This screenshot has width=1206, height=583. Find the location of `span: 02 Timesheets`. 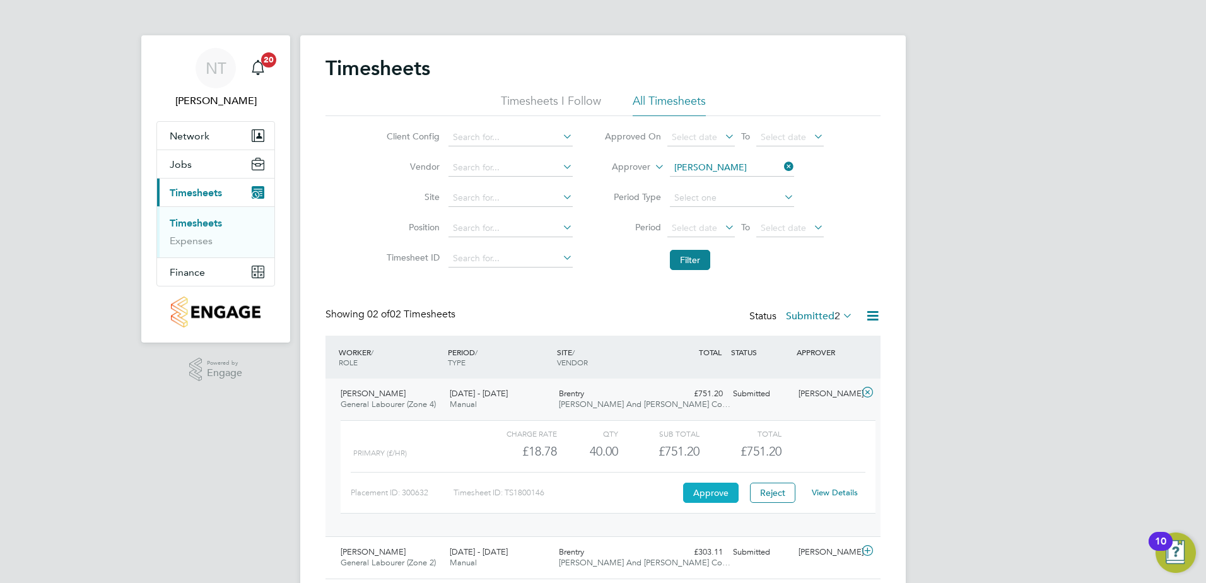

span: 02 Timesheets is located at coordinates (411, 314).